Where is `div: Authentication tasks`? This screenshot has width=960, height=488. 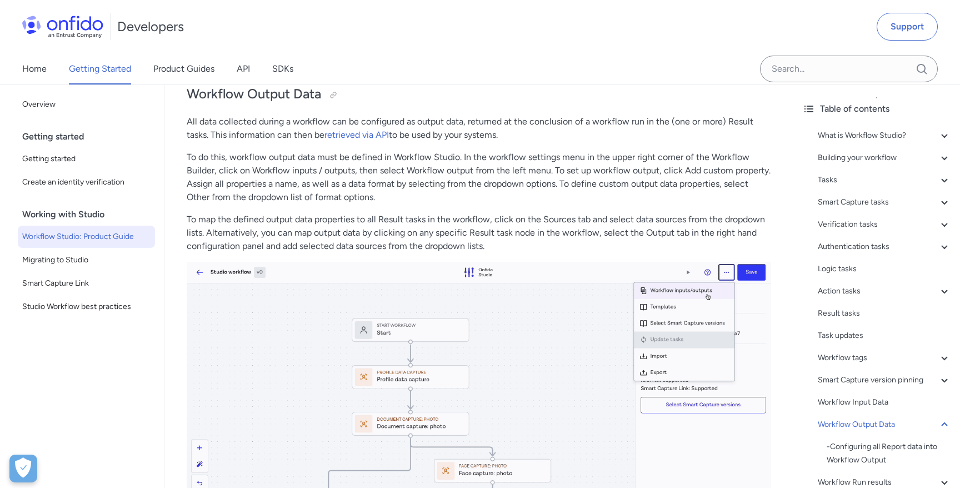
div: Authentication tasks is located at coordinates (885, 247).